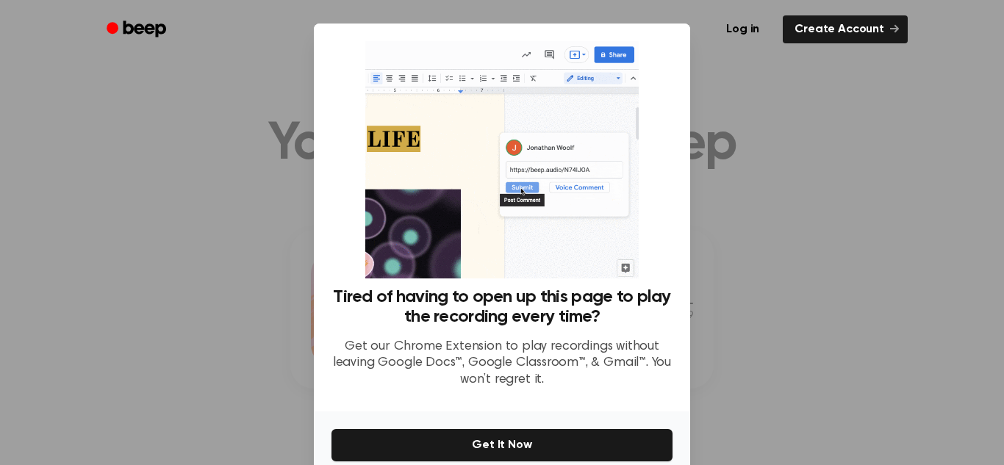  What do you see at coordinates (501, 160) in the screenshot?
I see `img: Beep extension in action` at bounding box center [501, 160].